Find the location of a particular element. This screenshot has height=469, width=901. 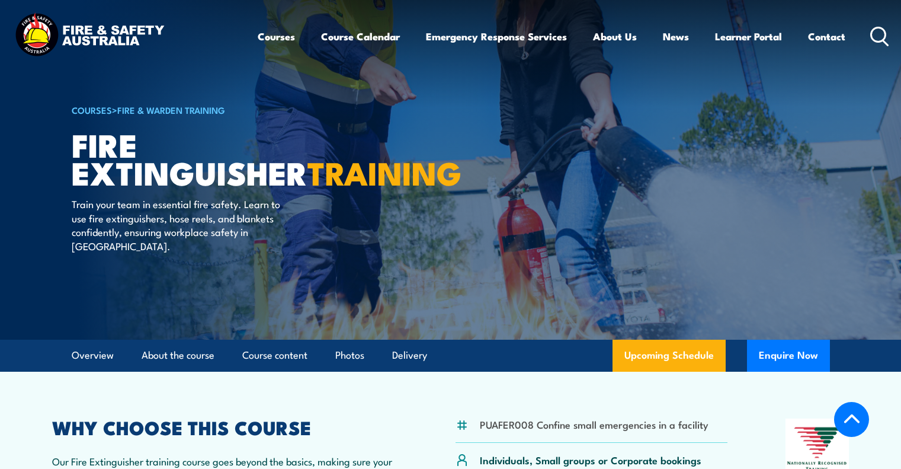

a: Courses is located at coordinates (276, 36).